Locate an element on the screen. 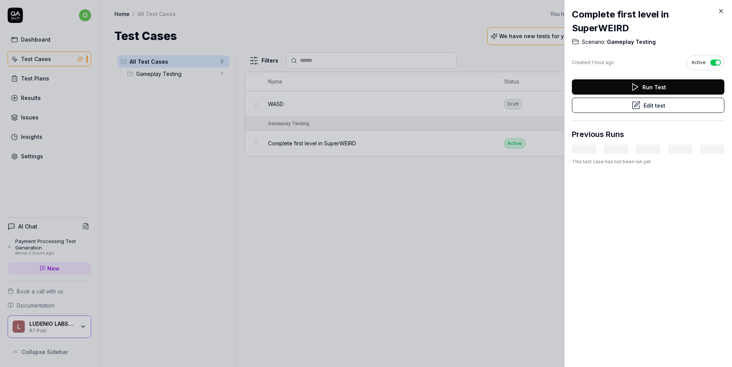 The width and height of the screenshot is (732, 367). div: Created is located at coordinates (593, 63).